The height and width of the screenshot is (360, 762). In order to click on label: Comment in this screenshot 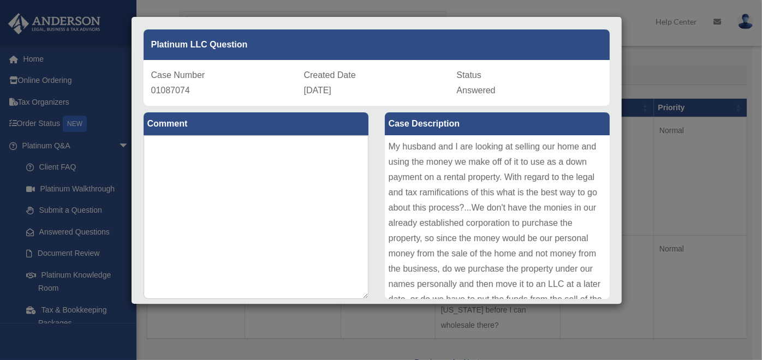, I will do `click(256, 124)`.